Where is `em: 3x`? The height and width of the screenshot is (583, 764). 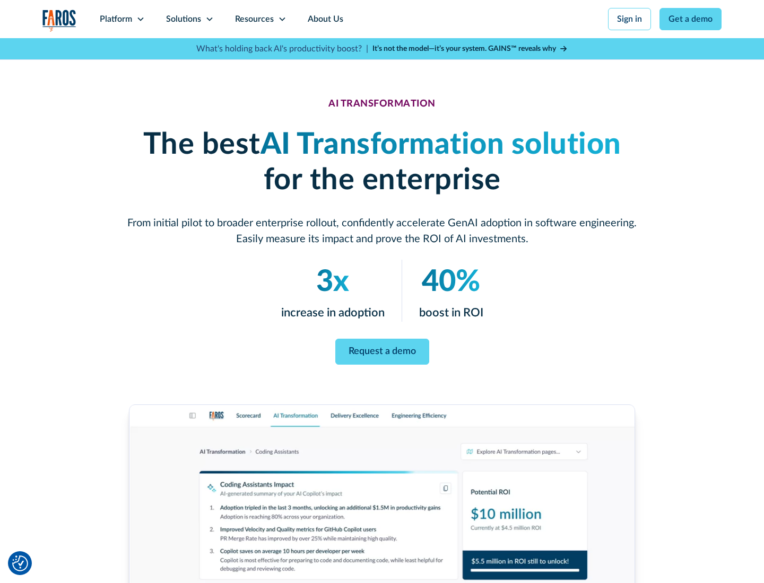
em: 3x is located at coordinates (332, 282).